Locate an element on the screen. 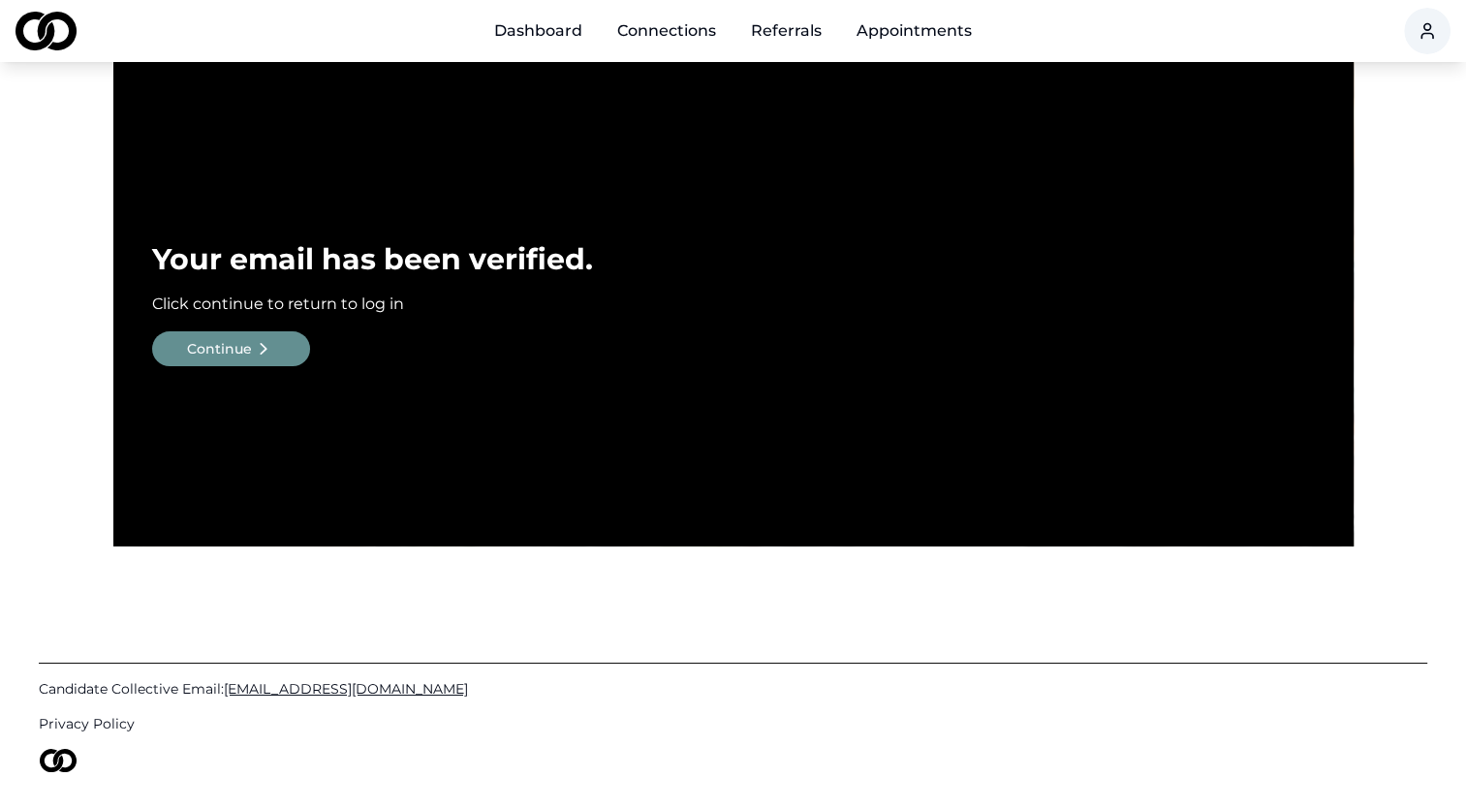 The width and height of the screenshot is (1466, 808). a: Dashboard is located at coordinates (538, 31).